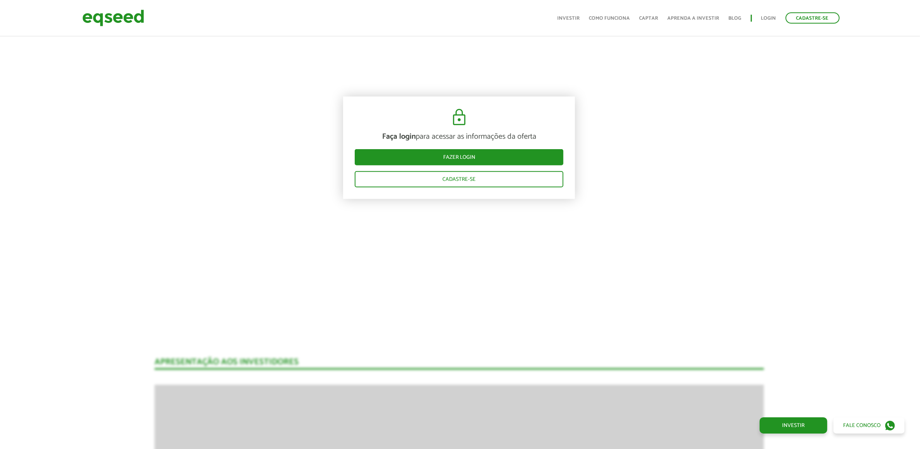  What do you see at coordinates (869, 425) in the screenshot?
I see `a: Fale conosco` at bounding box center [869, 425].